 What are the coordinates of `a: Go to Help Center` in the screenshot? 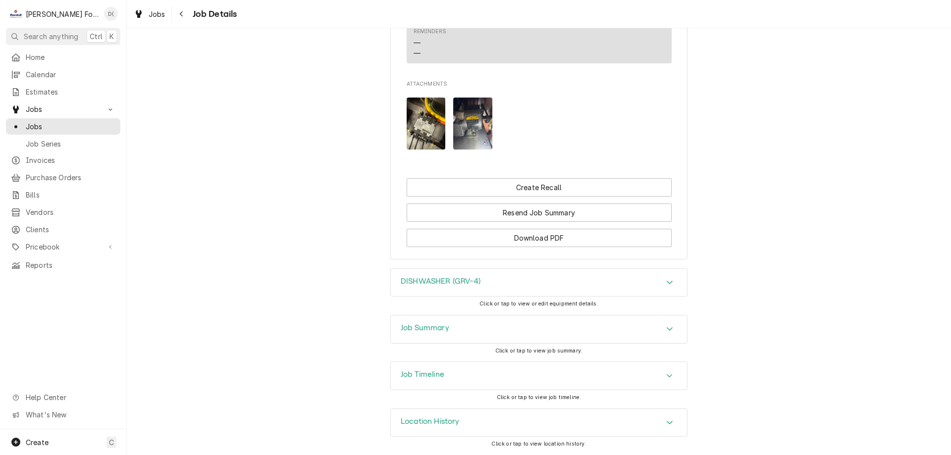 It's located at (63, 397).